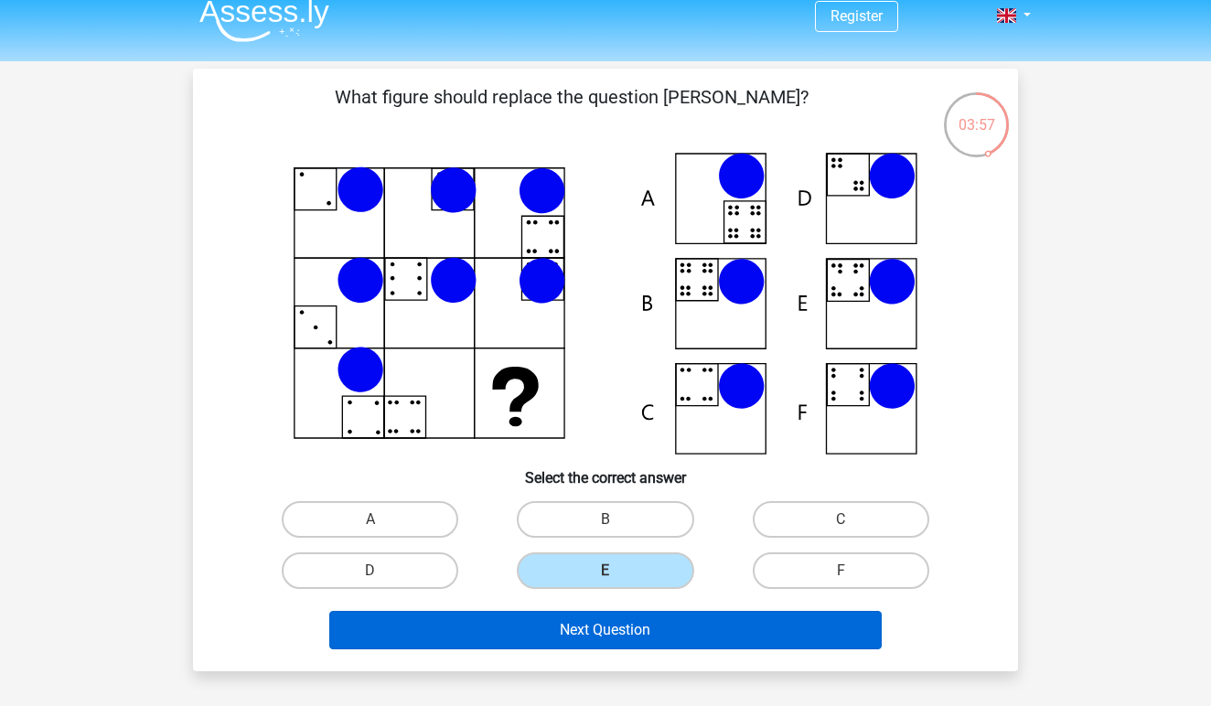  What do you see at coordinates (841, 520) in the screenshot?
I see `label: C` at bounding box center [841, 520].